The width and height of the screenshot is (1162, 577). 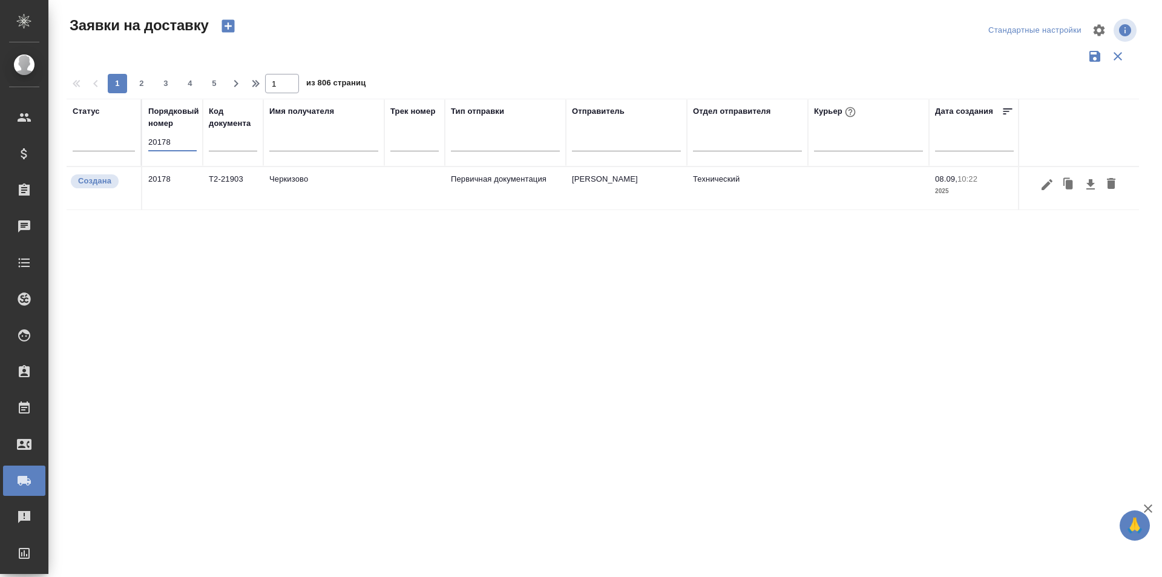 I want to click on p: 08.09,, so click(x=946, y=179).